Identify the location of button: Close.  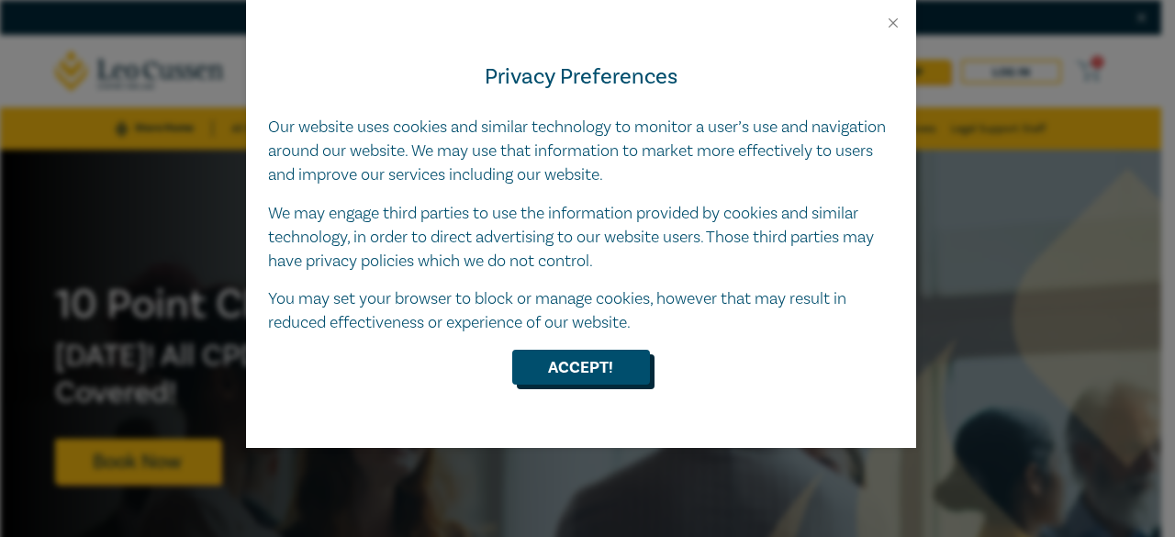
(893, 23).